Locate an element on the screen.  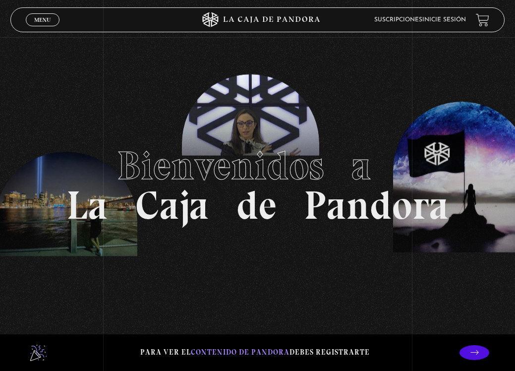
span: Cerrar is located at coordinates (43, 29).